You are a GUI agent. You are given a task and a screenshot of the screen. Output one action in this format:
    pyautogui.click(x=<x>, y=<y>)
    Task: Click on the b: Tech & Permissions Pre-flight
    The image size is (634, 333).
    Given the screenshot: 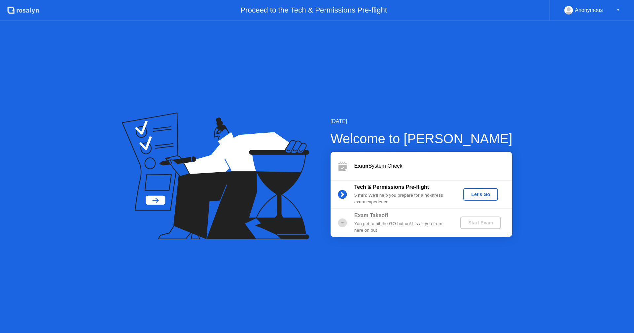 What is the action you would take?
    pyautogui.click(x=392, y=187)
    